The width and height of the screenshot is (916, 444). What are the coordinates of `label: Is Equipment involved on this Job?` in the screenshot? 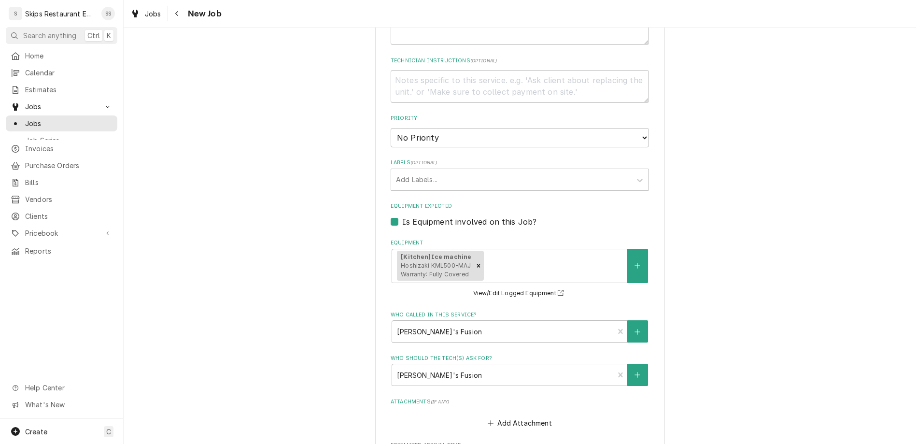 It's located at (470, 222).